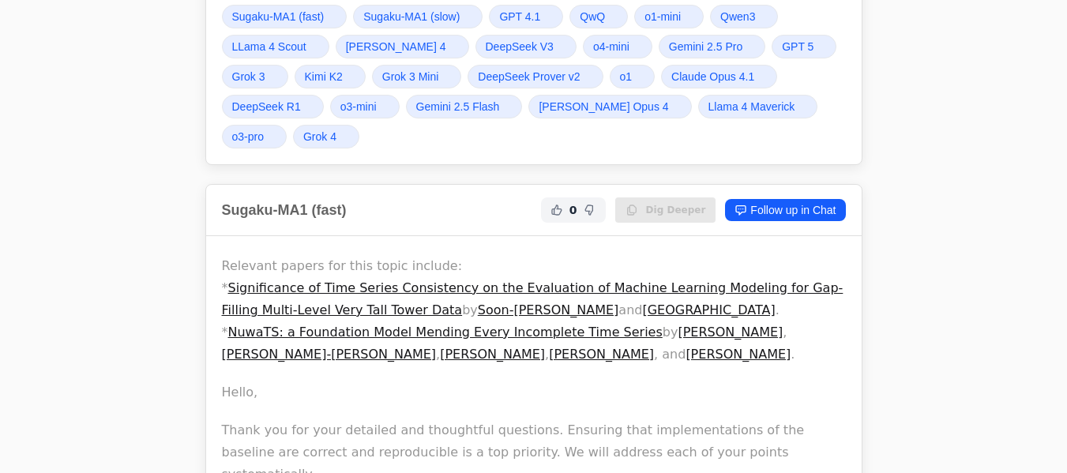 Image resolution: width=1067 pixels, height=473 pixels. Describe the element at coordinates (574, 210) in the screenshot. I see `span: 0` at that location.